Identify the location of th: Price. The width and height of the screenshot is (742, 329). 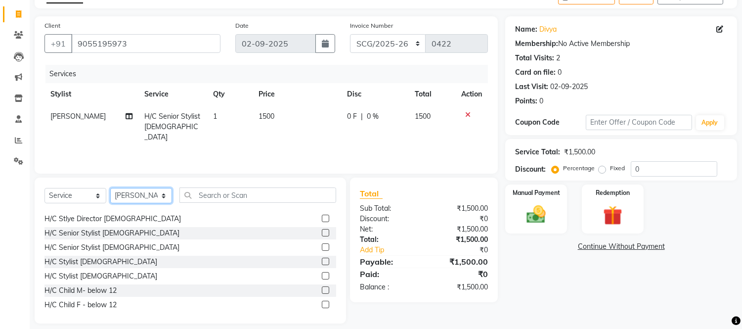
(297, 94).